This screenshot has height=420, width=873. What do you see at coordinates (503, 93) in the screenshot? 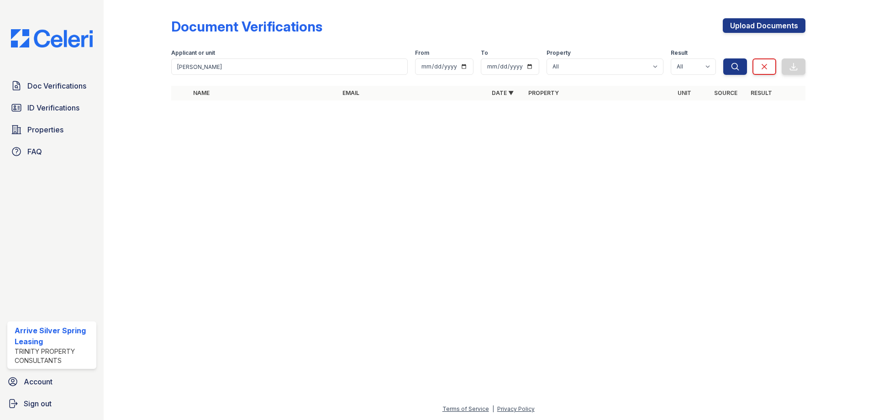
I see `a: Date ▼` at bounding box center [503, 93].